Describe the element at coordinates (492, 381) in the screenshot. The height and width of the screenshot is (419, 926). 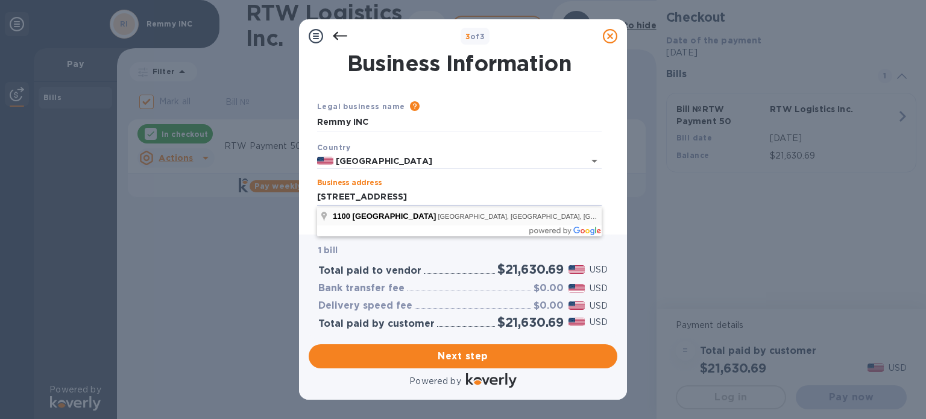
I see `img: Logo` at that location.